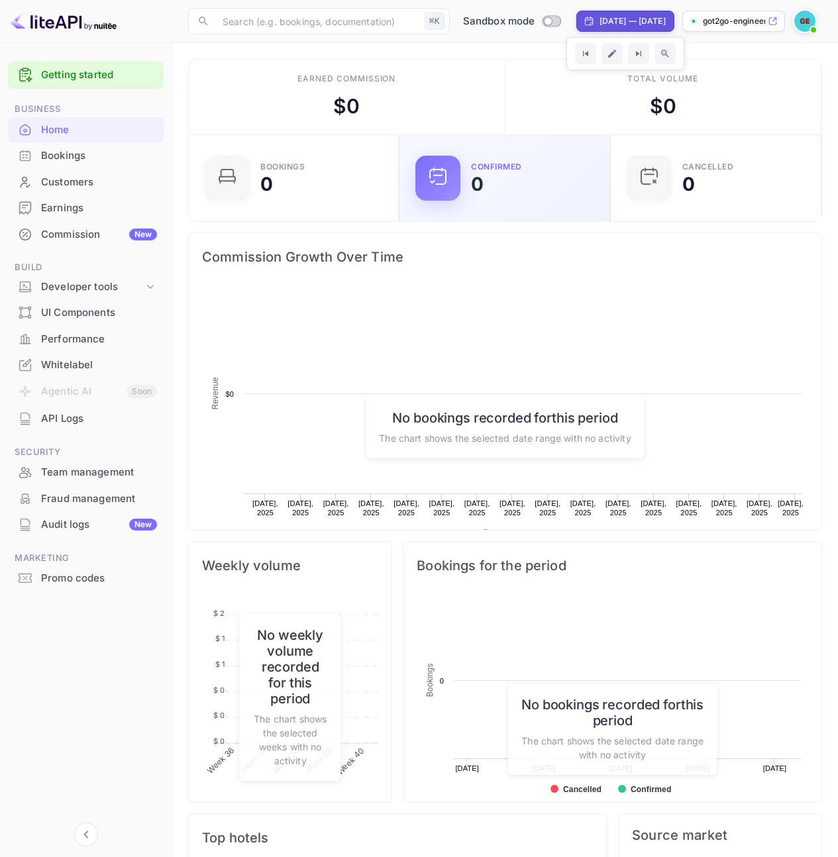 Image resolution: width=838 pixels, height=857 pixels. Describe the element at coordinates (85, 524) in the screenshot. I see `div: Audit logsNew` at that location.